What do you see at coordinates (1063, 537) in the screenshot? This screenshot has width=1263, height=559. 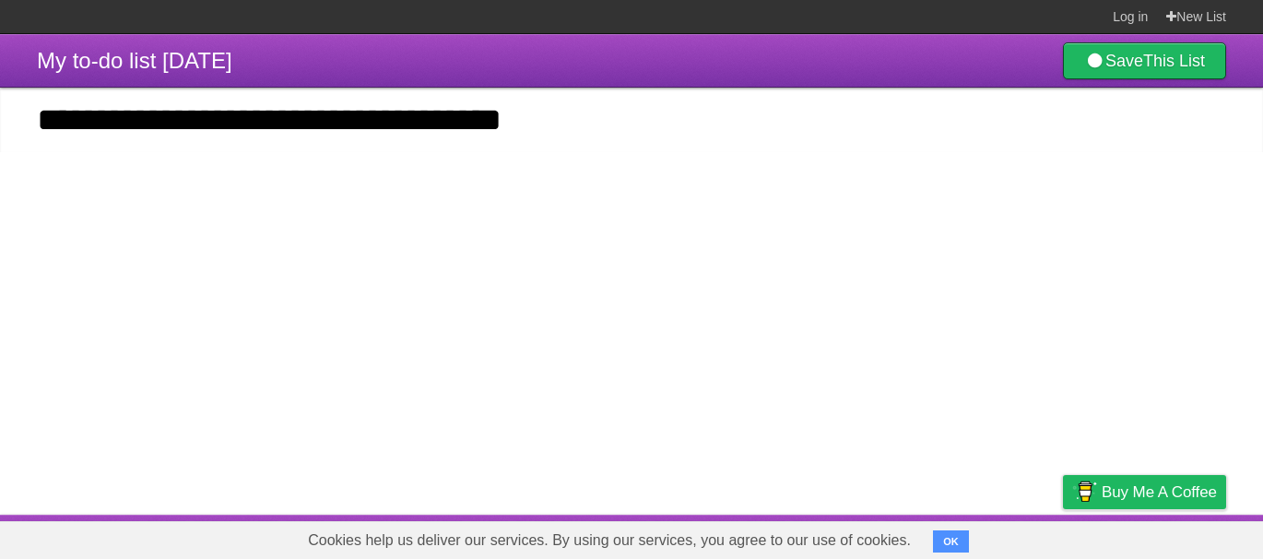 I see `a: Privacy` at bounding box center [1063, 537].